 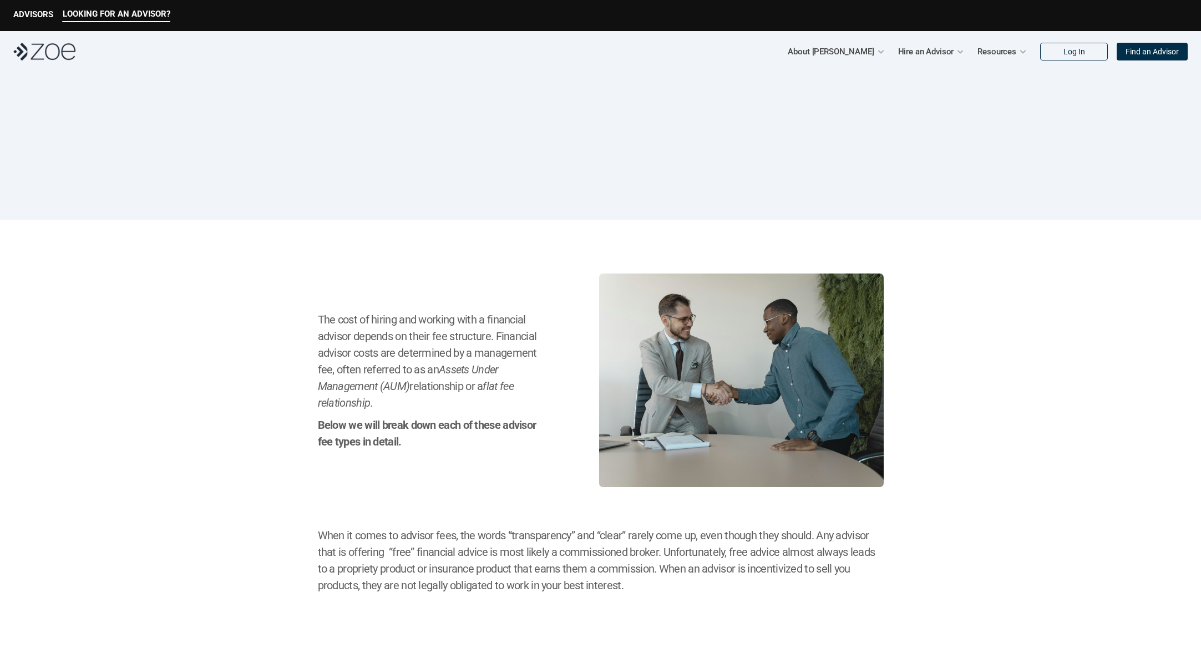 I want to click on em: Assets Under Management (AUM), so click(x=409, y=378).